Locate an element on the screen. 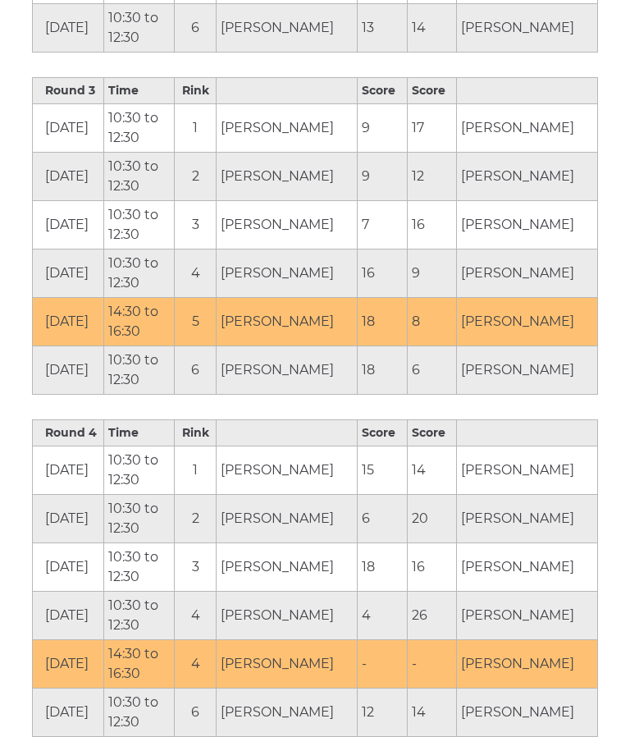 The image size is (630, 737). td: 12 is located at coordinates (432, 177).